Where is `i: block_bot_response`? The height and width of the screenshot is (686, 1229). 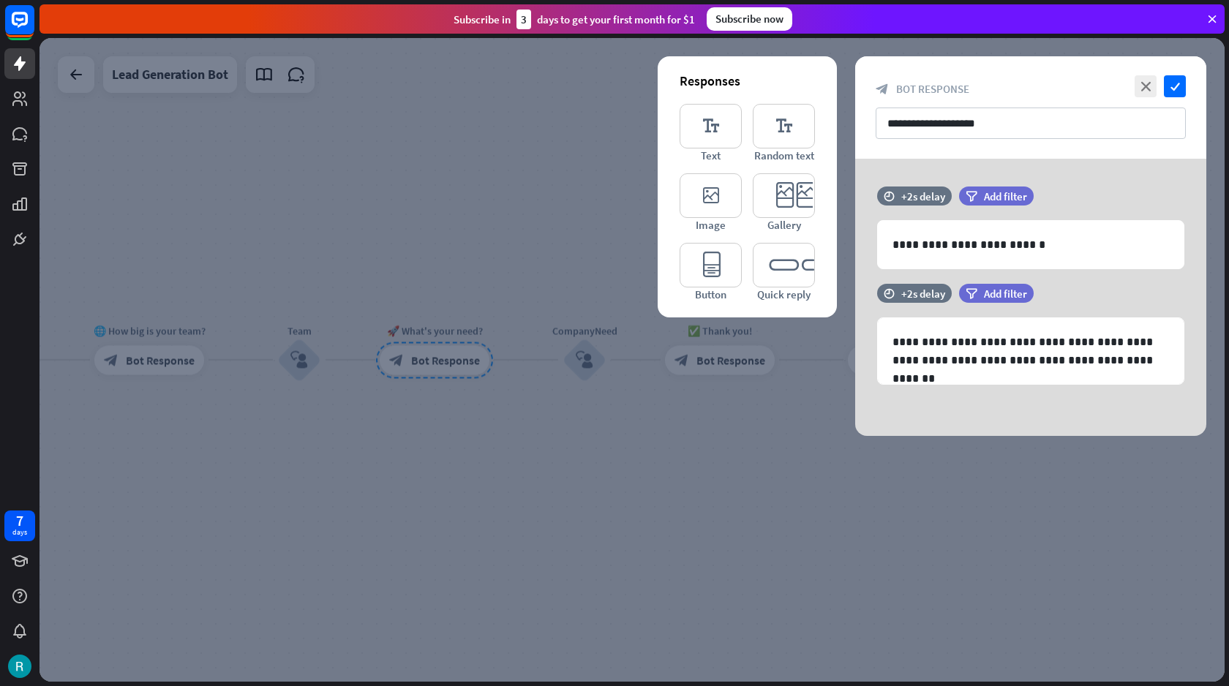 i: block_bot_response is located at coordinates (882, 89).